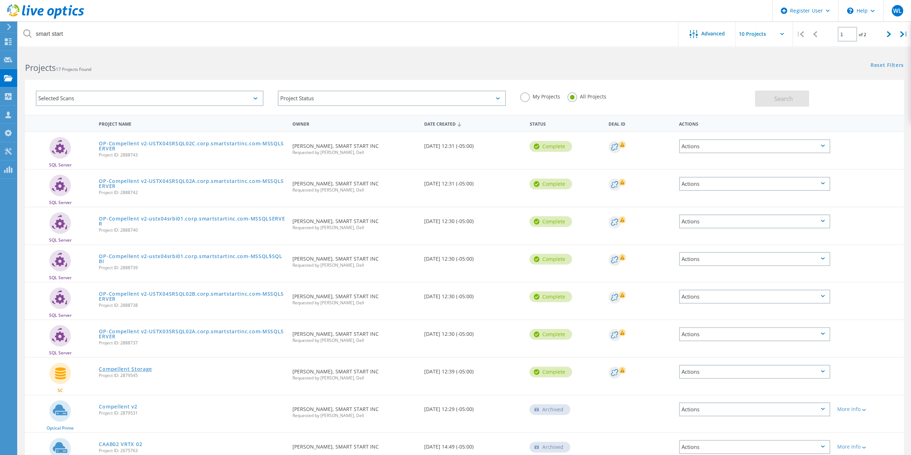  I want to click on span: Project ID: 2888739, so click(192, 268).